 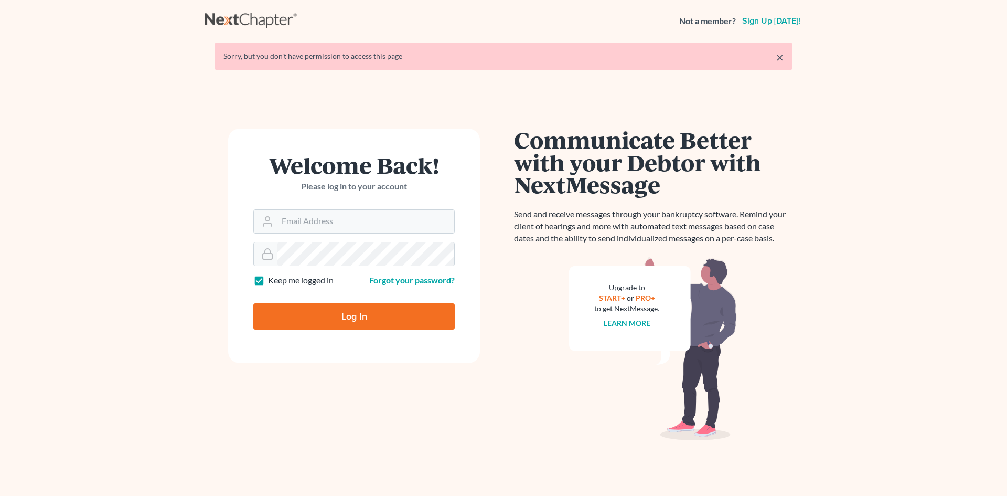 I want to click on strong: Not a member?, so click(x=707, y=21).